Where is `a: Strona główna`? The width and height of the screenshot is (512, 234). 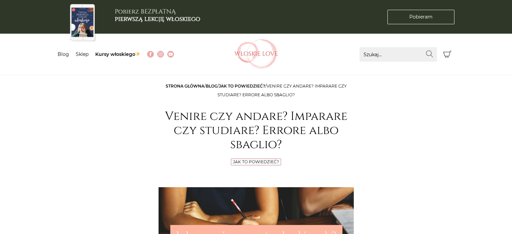
a: Strona główna is located at coordinates (185, 86).